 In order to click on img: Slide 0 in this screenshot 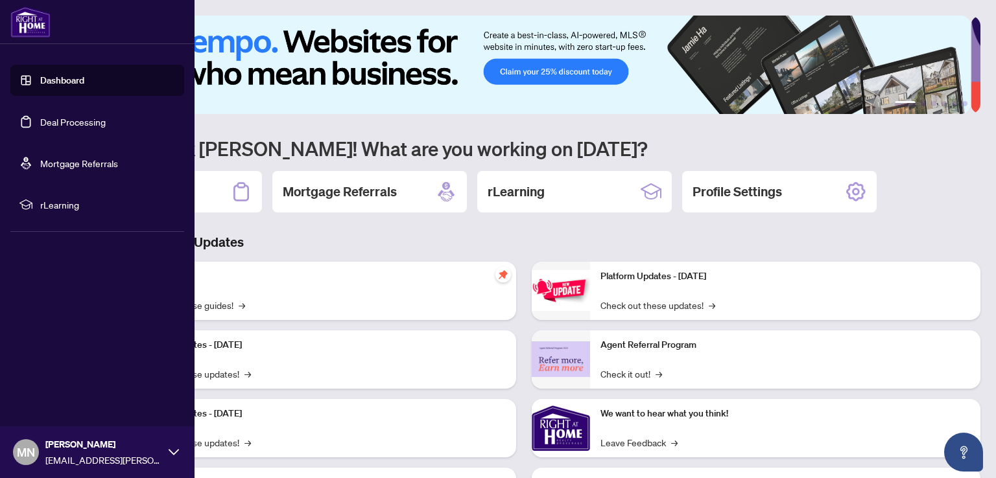, I will do `click(518, 65)`.